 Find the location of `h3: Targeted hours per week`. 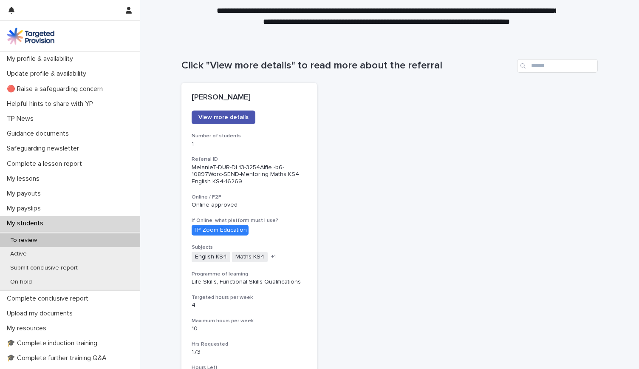

h3: Targeted hours per week is located at coordinates (249, 298).